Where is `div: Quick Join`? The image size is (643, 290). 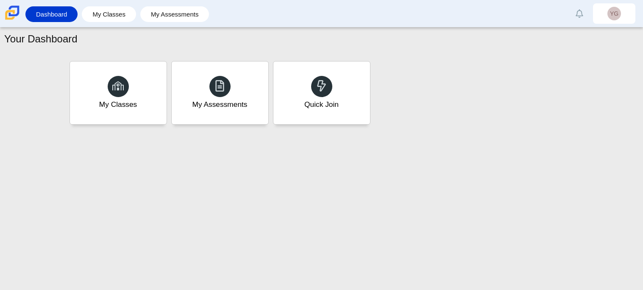 div: Quick Join is located at coordinates (321, 104).